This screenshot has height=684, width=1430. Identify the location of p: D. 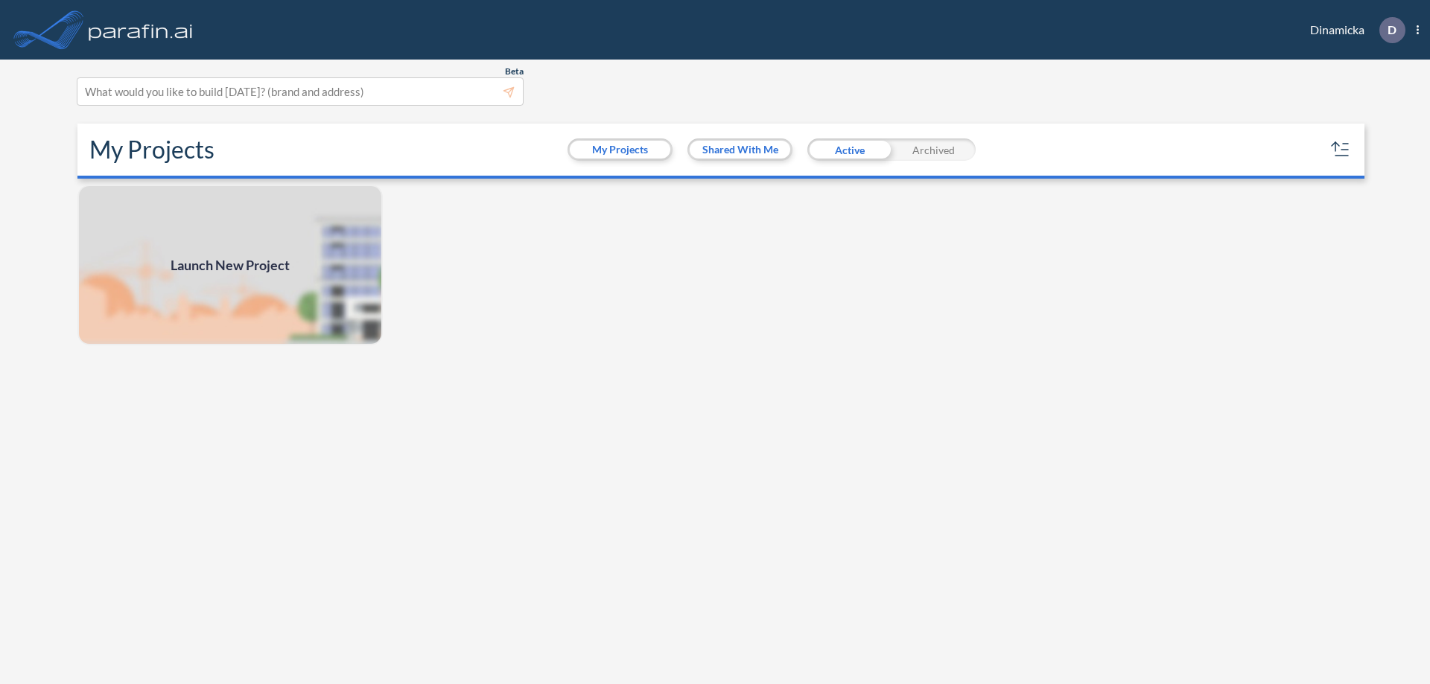
(1392, 30).